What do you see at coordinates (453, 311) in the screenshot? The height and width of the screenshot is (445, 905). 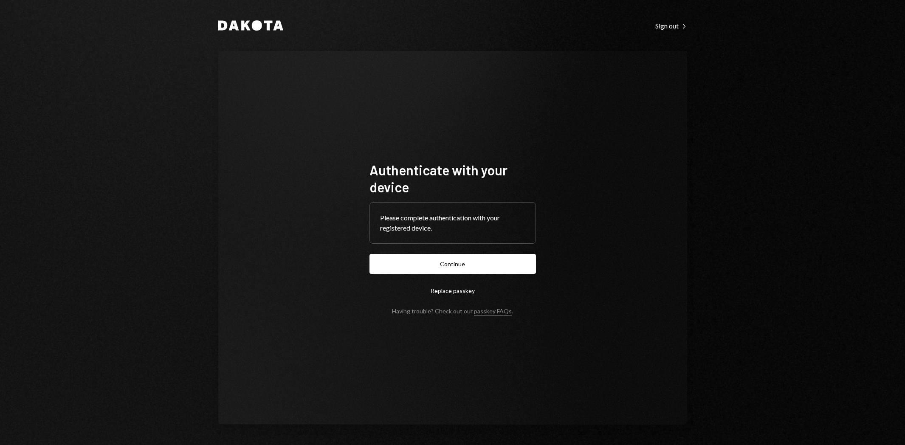 I see `div: Having trouble? Check out our .` at bounding box center [453, 311].